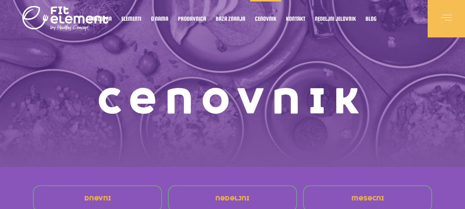 This screenshot has height=209, width=465. Describe the element at coordinates (100, 19) in the screenshot. I see `span: Naslovna` at that location.